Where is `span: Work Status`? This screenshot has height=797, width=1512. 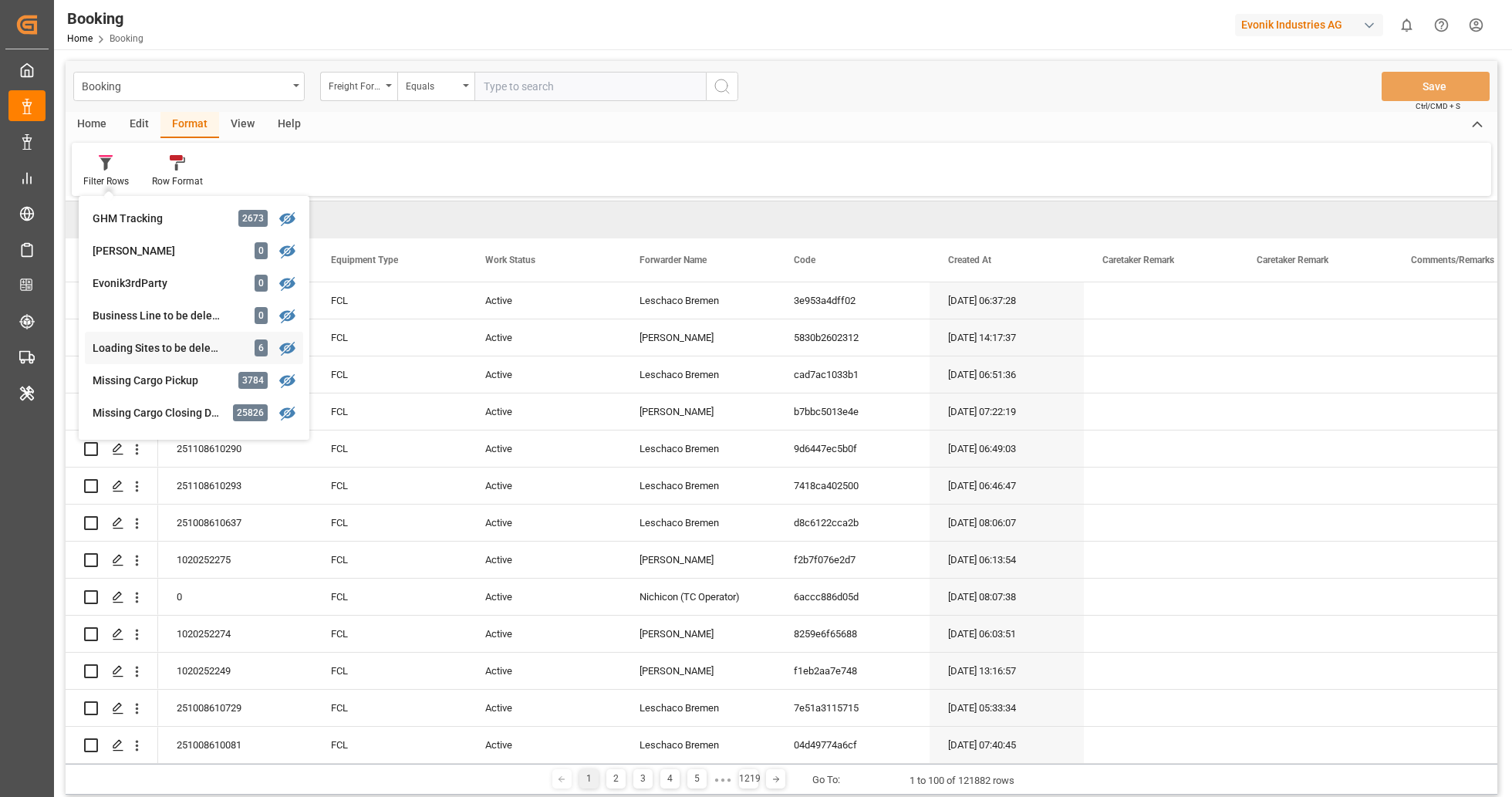 span: Work Status is located at coordinates (510, 260).